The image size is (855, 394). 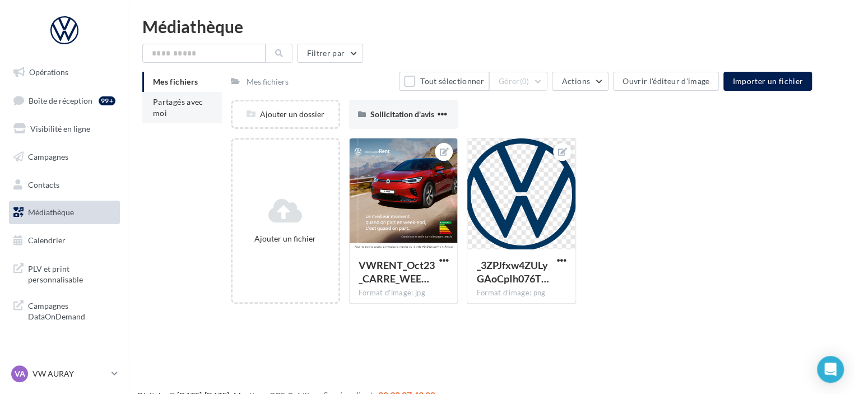 I want to click on span: Médiathèque, so click(x=51, y=212).